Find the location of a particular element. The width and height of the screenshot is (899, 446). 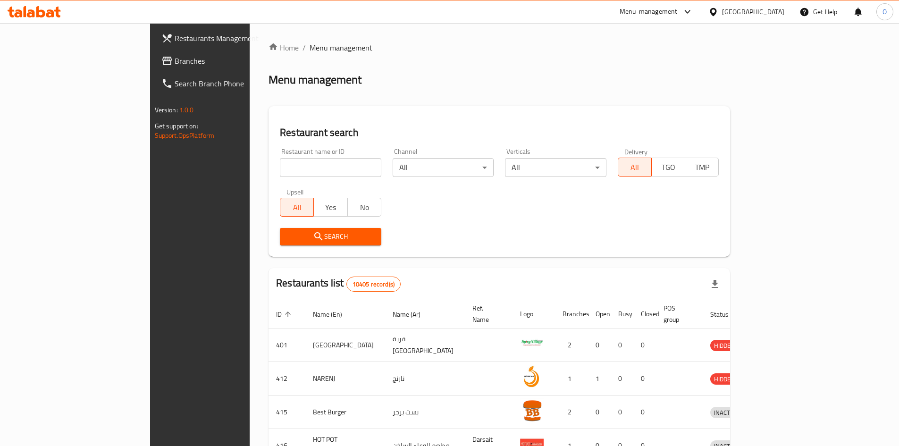

td: Best Burger is located at coordinates (345, 412).